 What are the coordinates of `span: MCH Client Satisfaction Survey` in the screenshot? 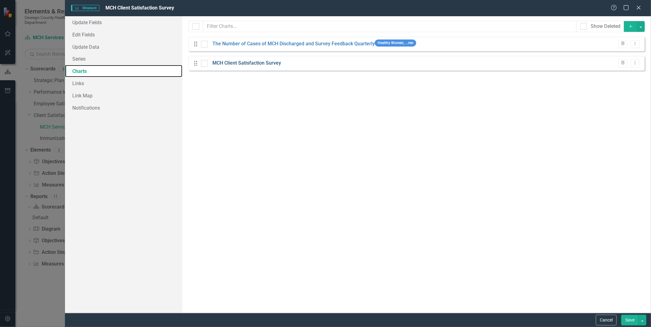 It's located at (140, 8).